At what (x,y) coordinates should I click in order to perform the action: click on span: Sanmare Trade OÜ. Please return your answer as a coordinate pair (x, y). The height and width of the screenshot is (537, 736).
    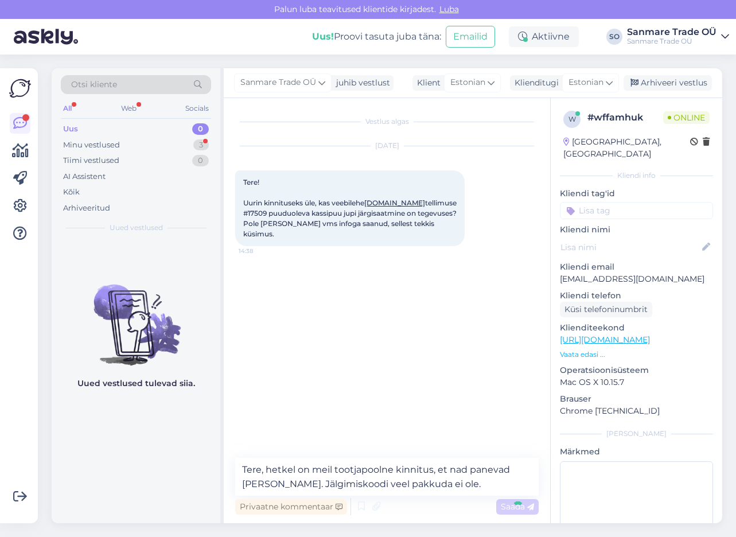
    Looking at the image, I should click on (278, 83).